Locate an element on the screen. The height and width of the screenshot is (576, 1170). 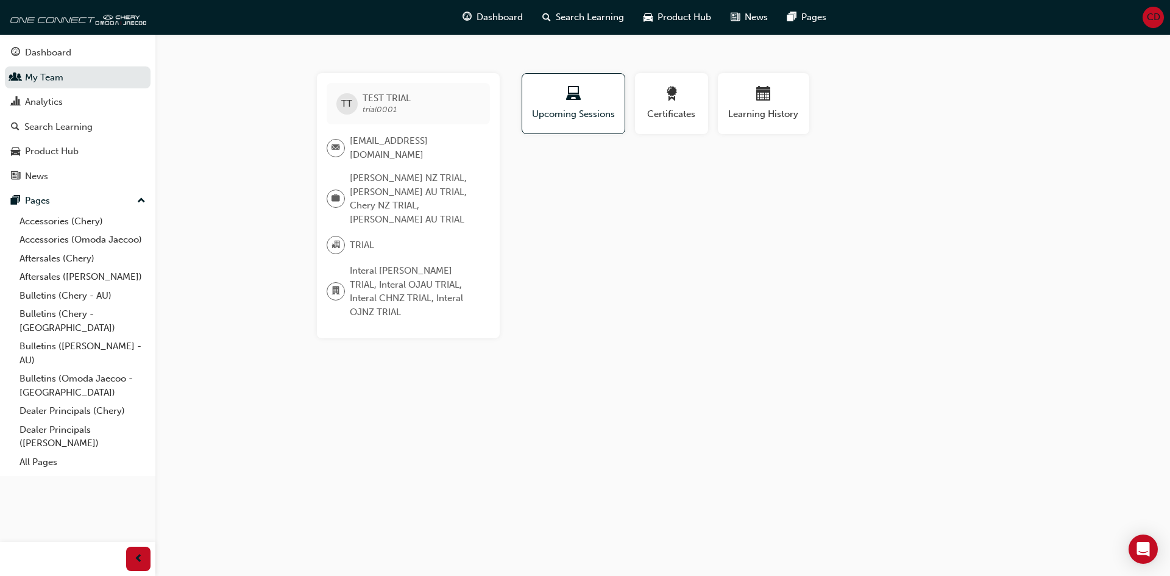
a: news-iconNews is located at coordinates (749, 17).